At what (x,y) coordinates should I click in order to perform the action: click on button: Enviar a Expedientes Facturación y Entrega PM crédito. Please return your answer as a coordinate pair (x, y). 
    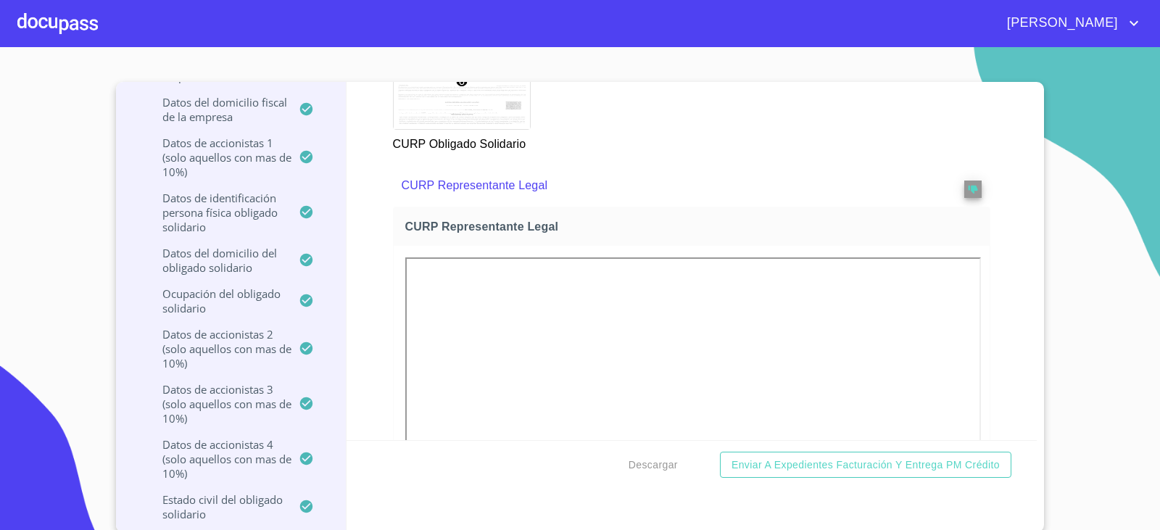
    Looking at the image, I should click on (865, 465).